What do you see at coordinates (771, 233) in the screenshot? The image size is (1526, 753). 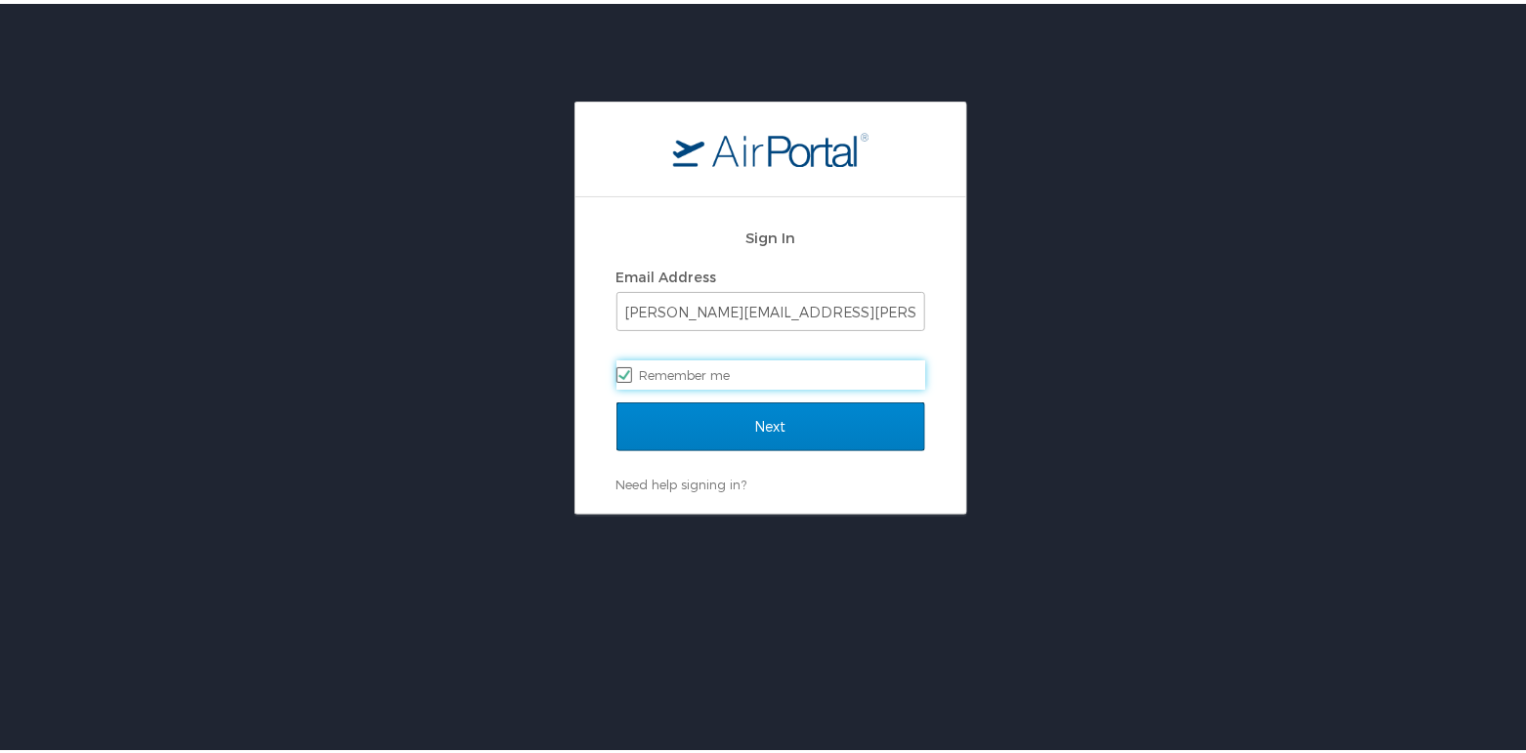 I see `h2: Sign In` at bounding box center [771, 233].